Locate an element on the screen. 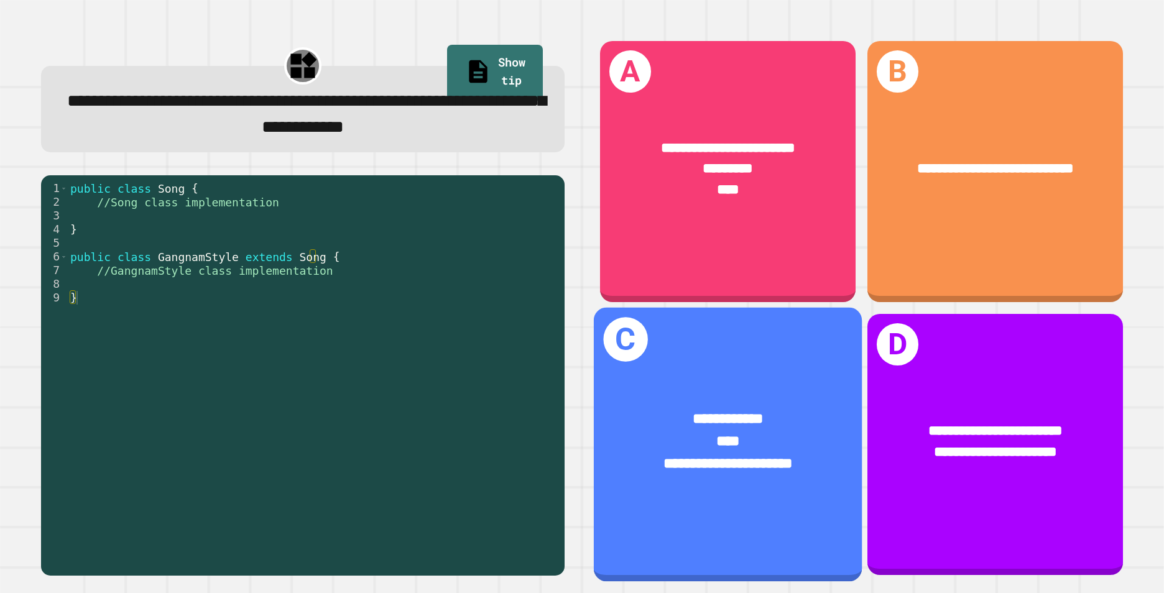  div: 7 is located at coordinates (54, 270).